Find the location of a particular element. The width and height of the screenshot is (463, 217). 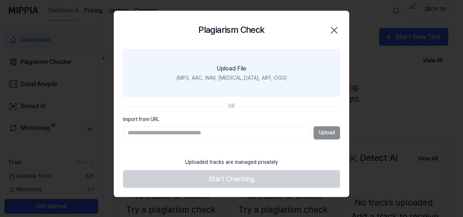

label: Import from URL is located at coordinates (232, 119).